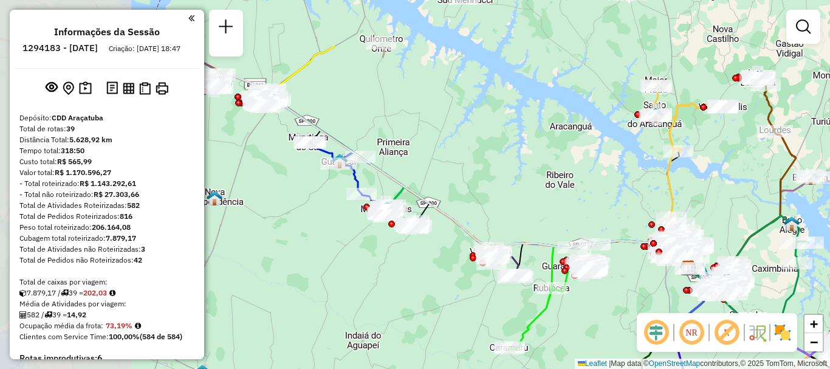 The width and height of the screenshot is (830, 369). What do you see at coordinates (107, 282) in the screenshot?
I see `div: Total de caixas por viagem:` at bounding box center [107, 282].